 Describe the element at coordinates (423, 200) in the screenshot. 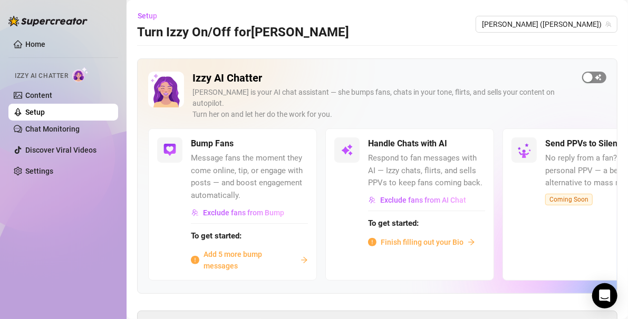

I see `span: Exclude fans from AI Chat` at that location.